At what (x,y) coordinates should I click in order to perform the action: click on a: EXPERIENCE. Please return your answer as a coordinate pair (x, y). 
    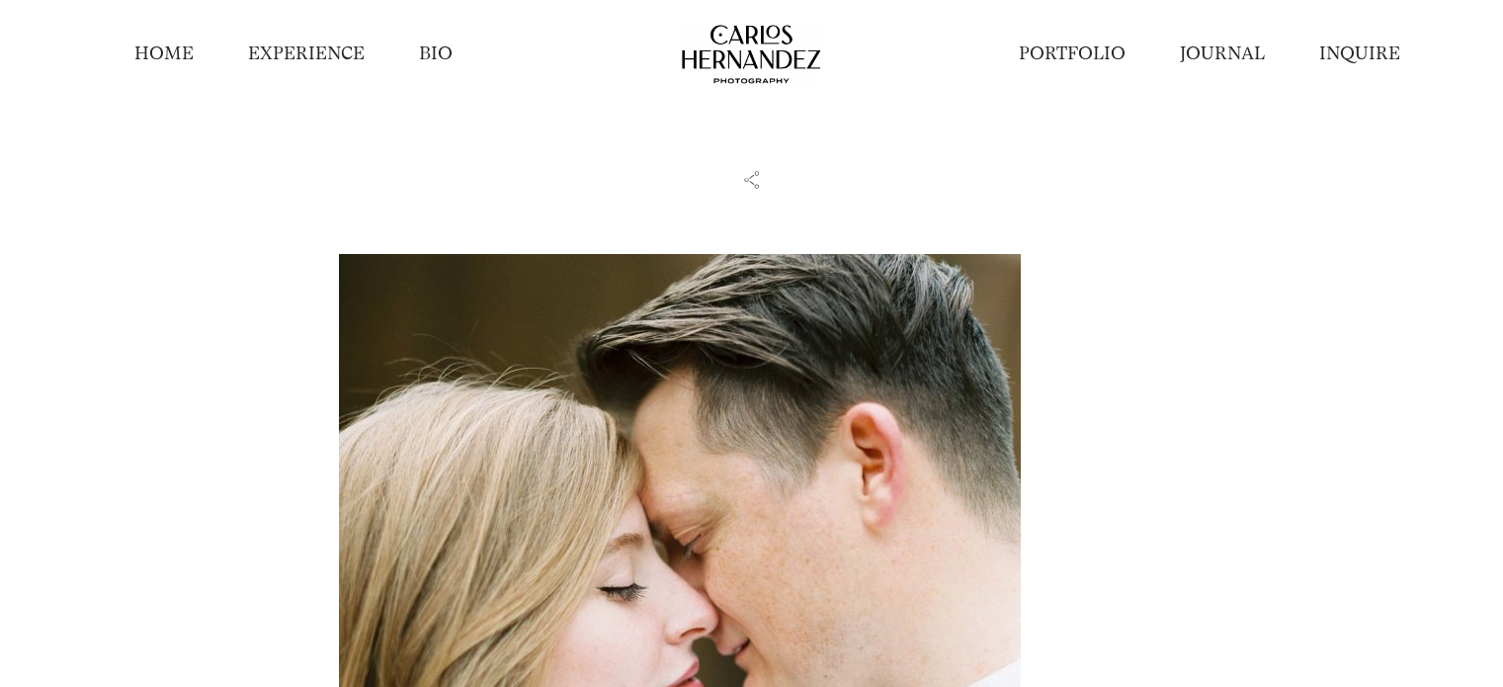
    Looking at the image, I should click on (306, 53).